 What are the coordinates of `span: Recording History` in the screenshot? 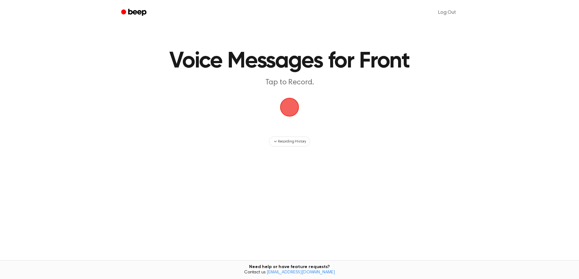 It's located at (292, 142).